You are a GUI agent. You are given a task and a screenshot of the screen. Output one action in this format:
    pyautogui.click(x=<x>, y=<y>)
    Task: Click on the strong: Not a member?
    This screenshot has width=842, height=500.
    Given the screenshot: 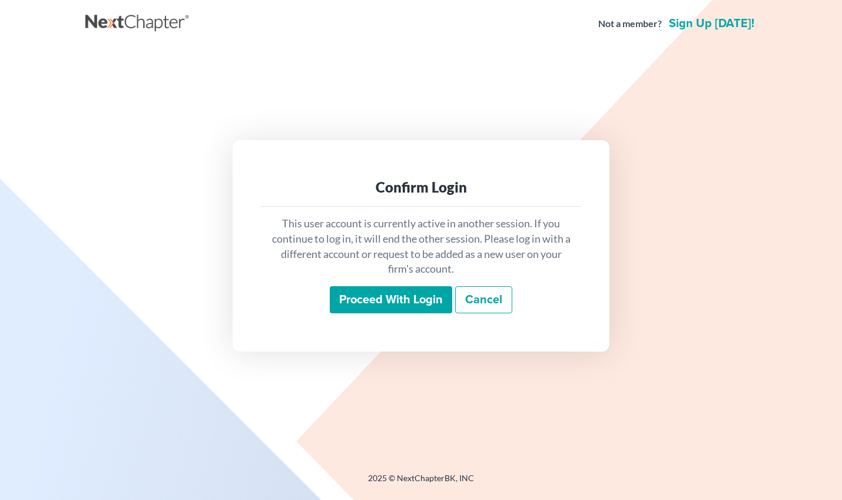 What is the action you would take?
    pyautogui.click(x=630, y=24)
    